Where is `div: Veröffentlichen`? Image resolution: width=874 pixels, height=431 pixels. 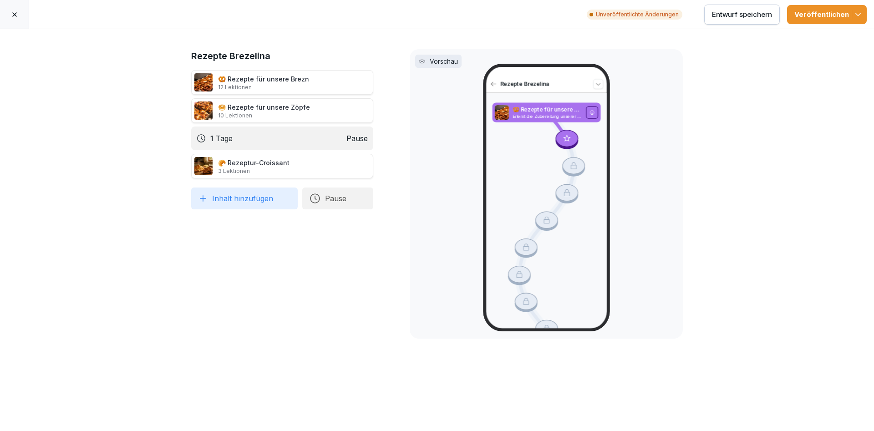 div: Veröffentlichen is located at coordinates (826, 15).